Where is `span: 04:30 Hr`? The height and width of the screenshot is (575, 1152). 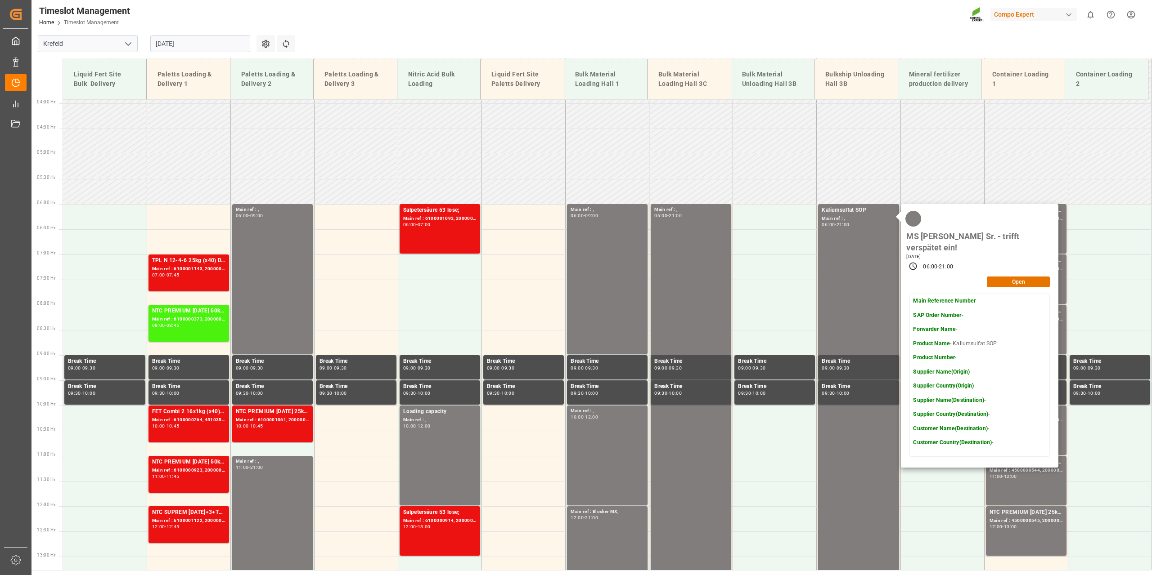
span: 04:30 Hr is located at coordinates (46, 127).